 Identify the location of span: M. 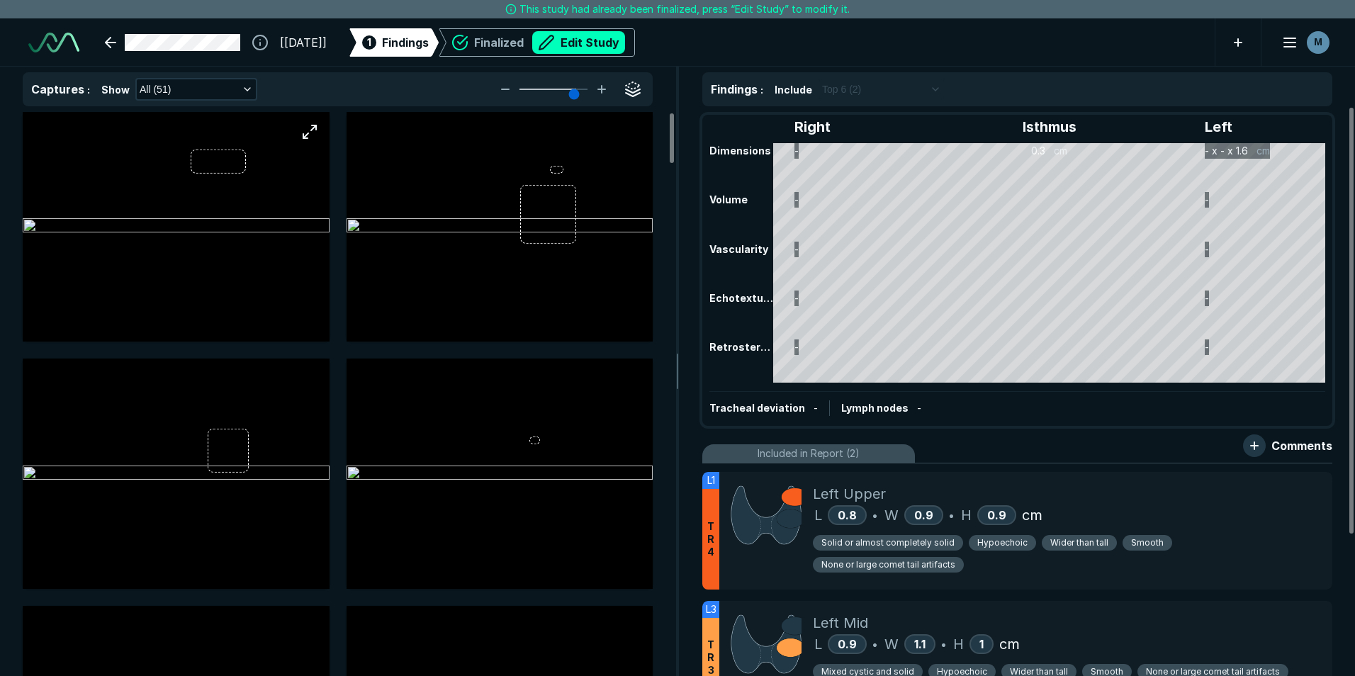
(1318, 42).